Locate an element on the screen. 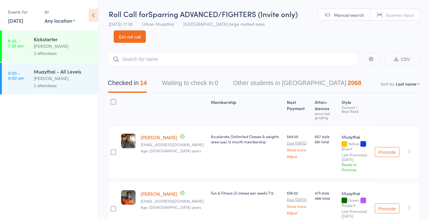 The height and width of the screenshot is (220, 429). span: 657 style is located at coordinates (326, 136).